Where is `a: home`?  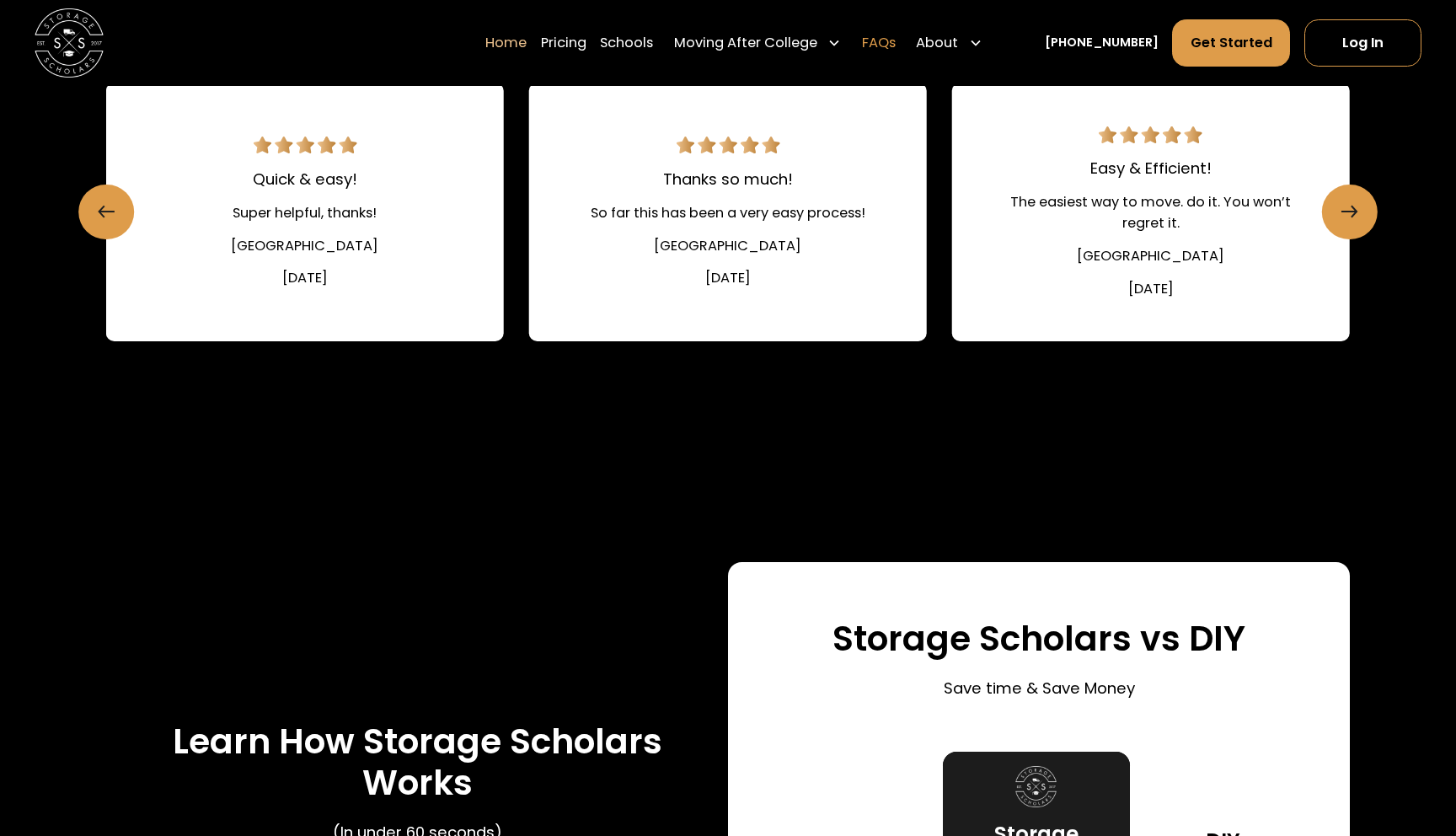 a: home is located at coordinates (69, 43).